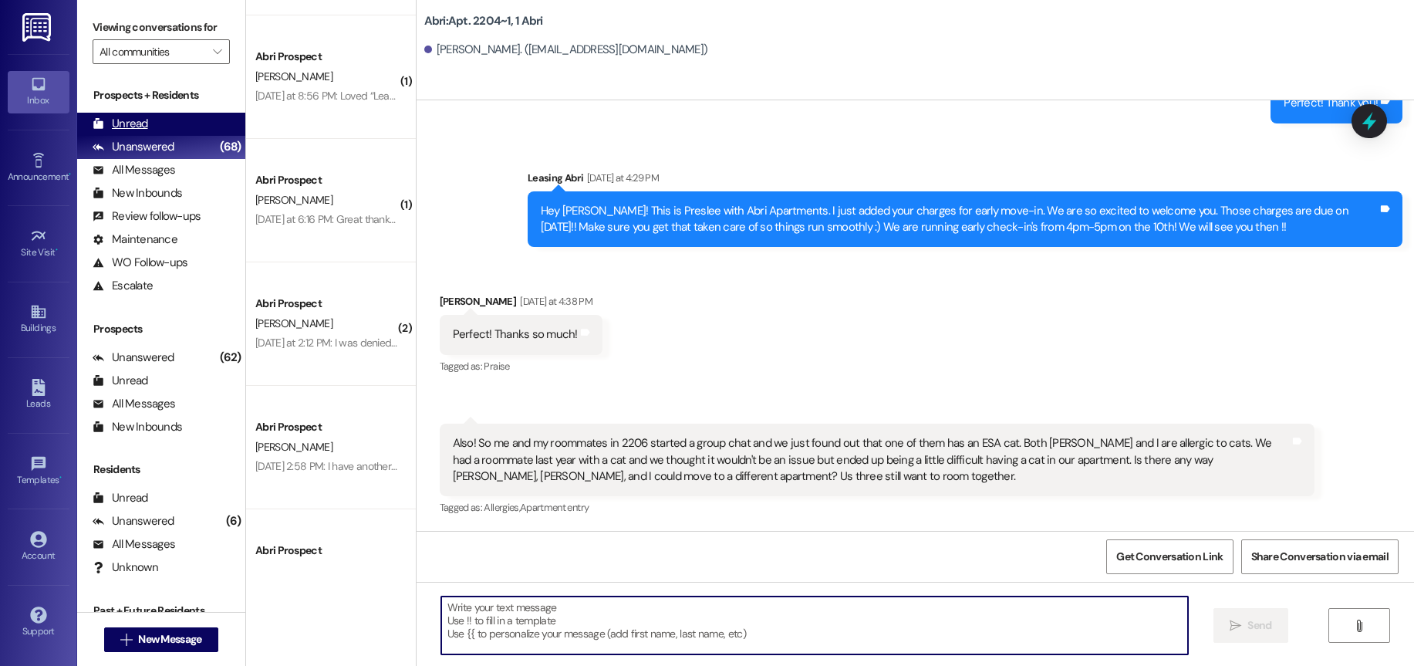 This screenshot has height=666, width=1414. What do you see at coordinates (170, 639) in the screenshot?
I see `span: New Message` at bounding box center [170, 639].